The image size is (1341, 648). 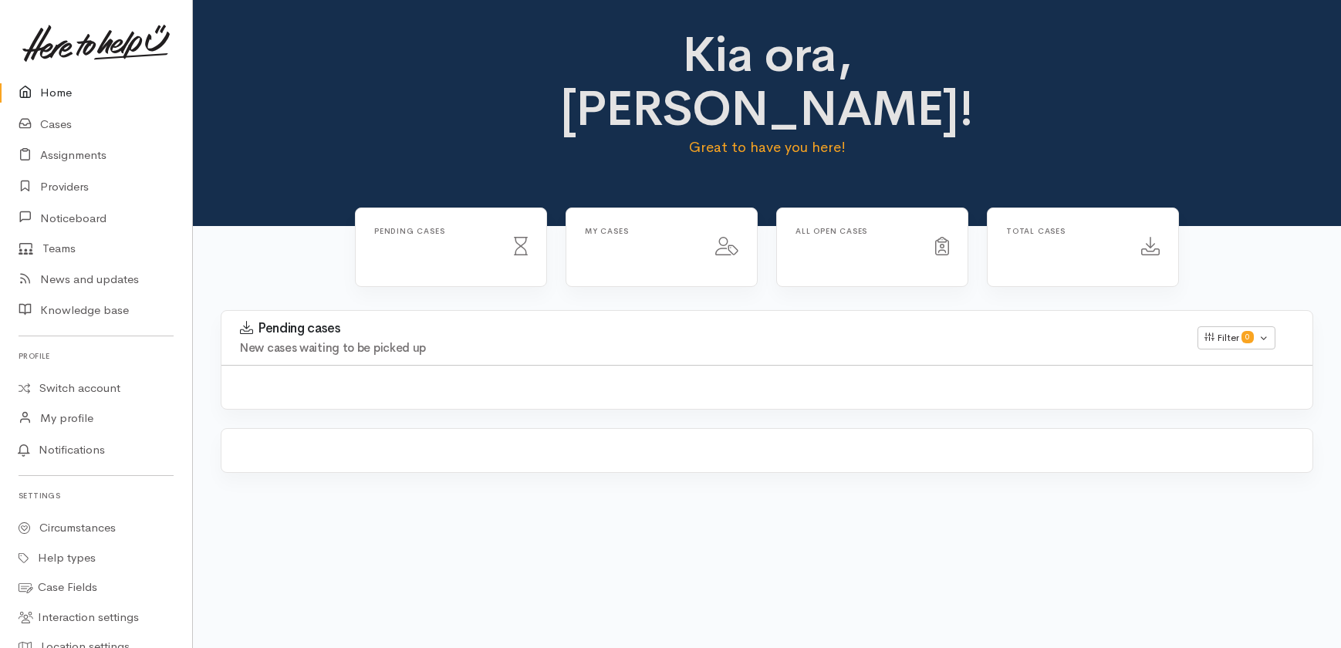 I want to click on h4: New cases waiting to be picked up, so click(x=709, y=348).